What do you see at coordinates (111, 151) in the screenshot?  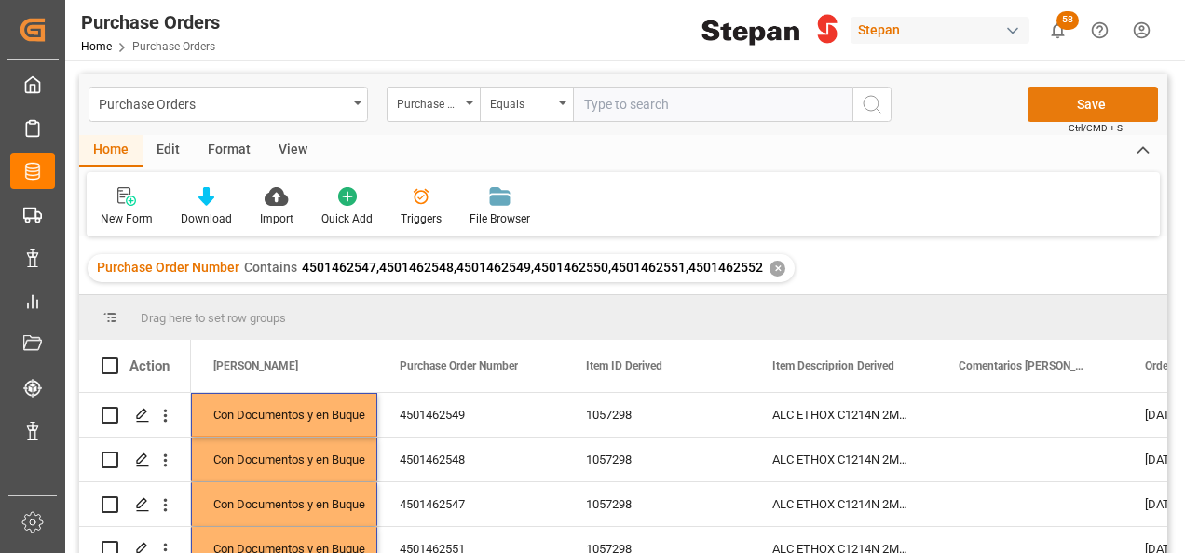 I see `div: Home` at bounding box center [111, 151].